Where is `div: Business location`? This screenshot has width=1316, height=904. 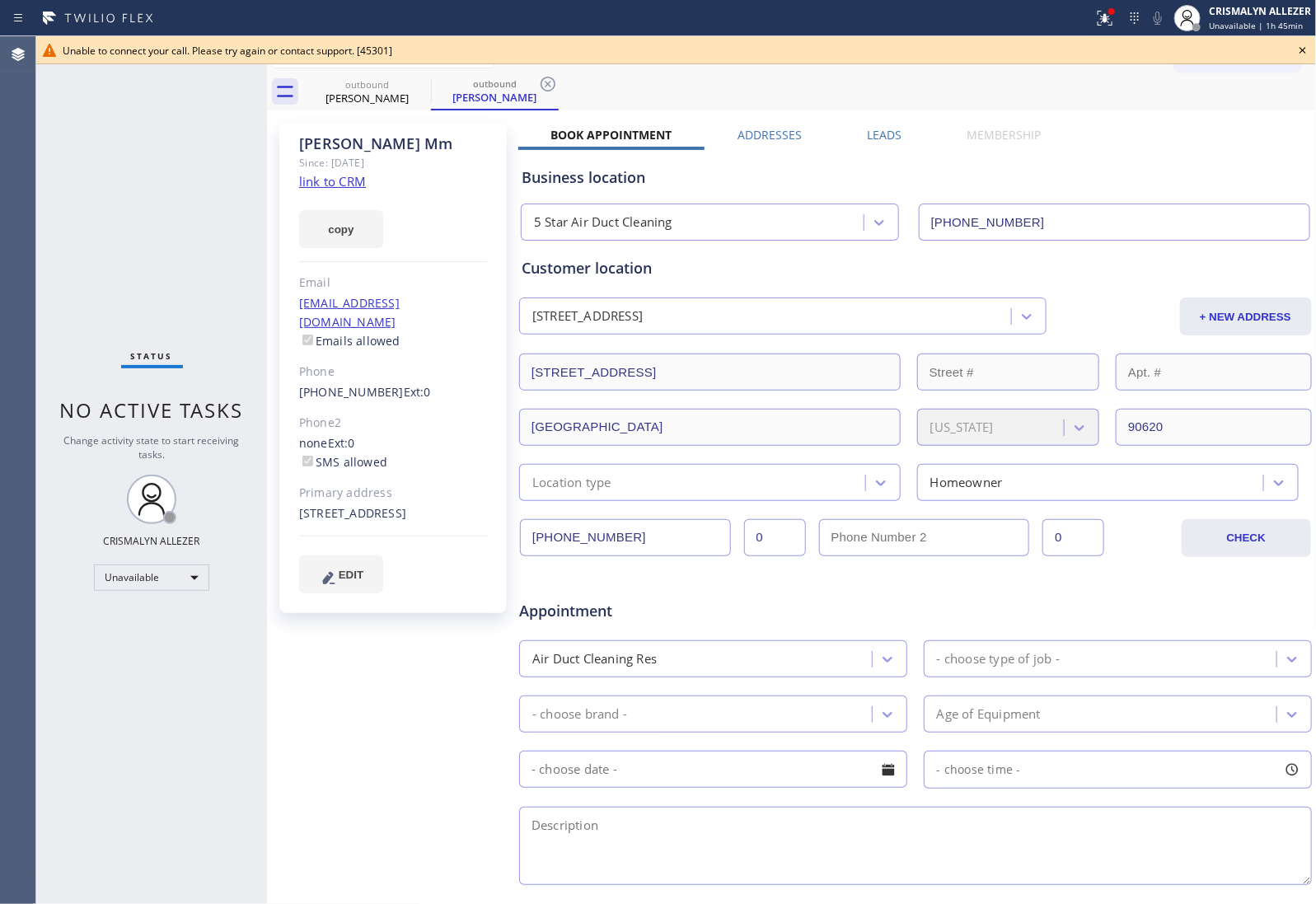
div: Business location is located at coordinates (915, 177).